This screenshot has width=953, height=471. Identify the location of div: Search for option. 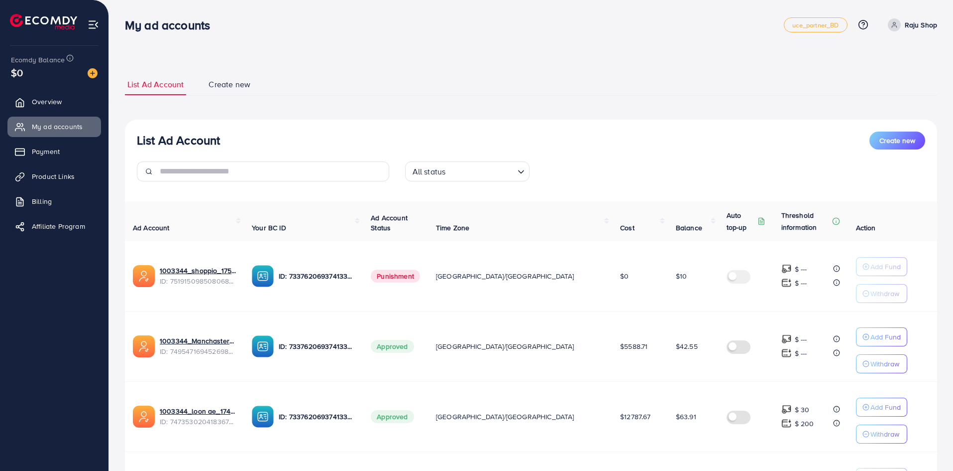
(468, 171).